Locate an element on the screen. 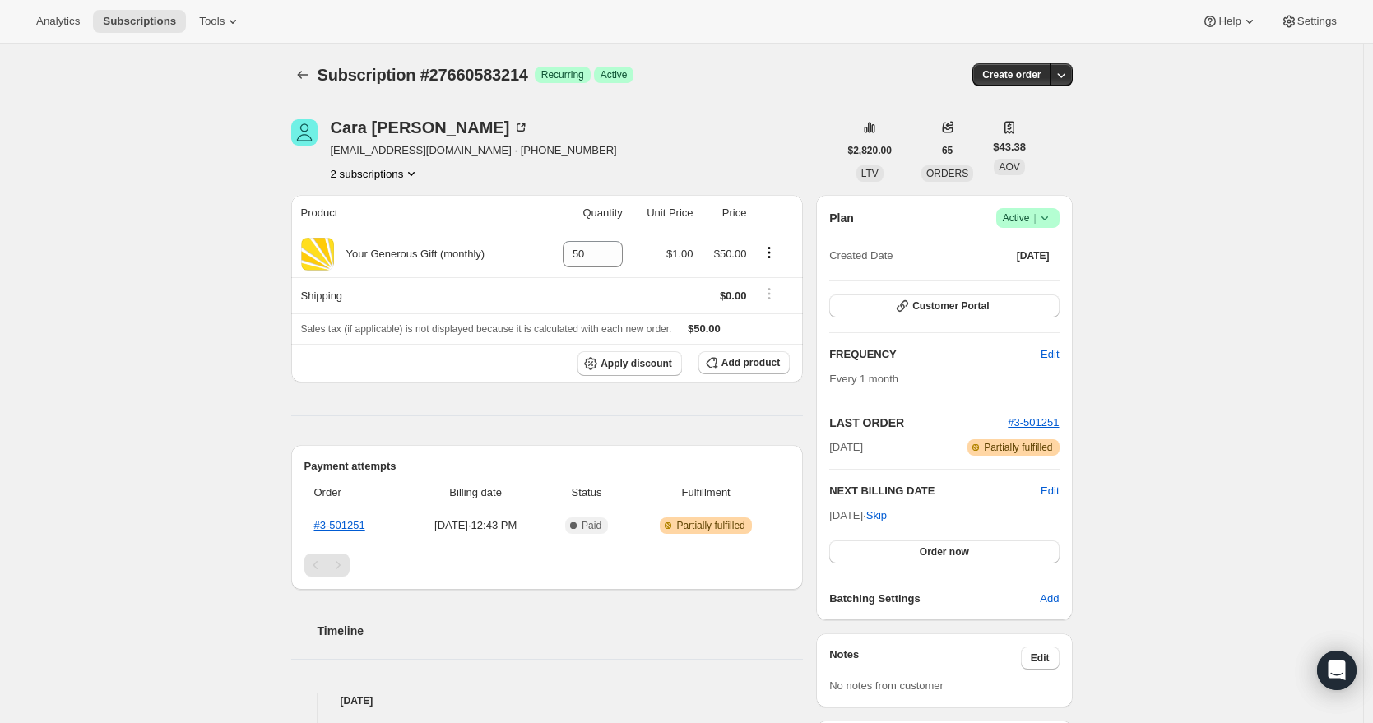 The image size is (1373, 723). span: Order now is located at coordinates (944, 552).